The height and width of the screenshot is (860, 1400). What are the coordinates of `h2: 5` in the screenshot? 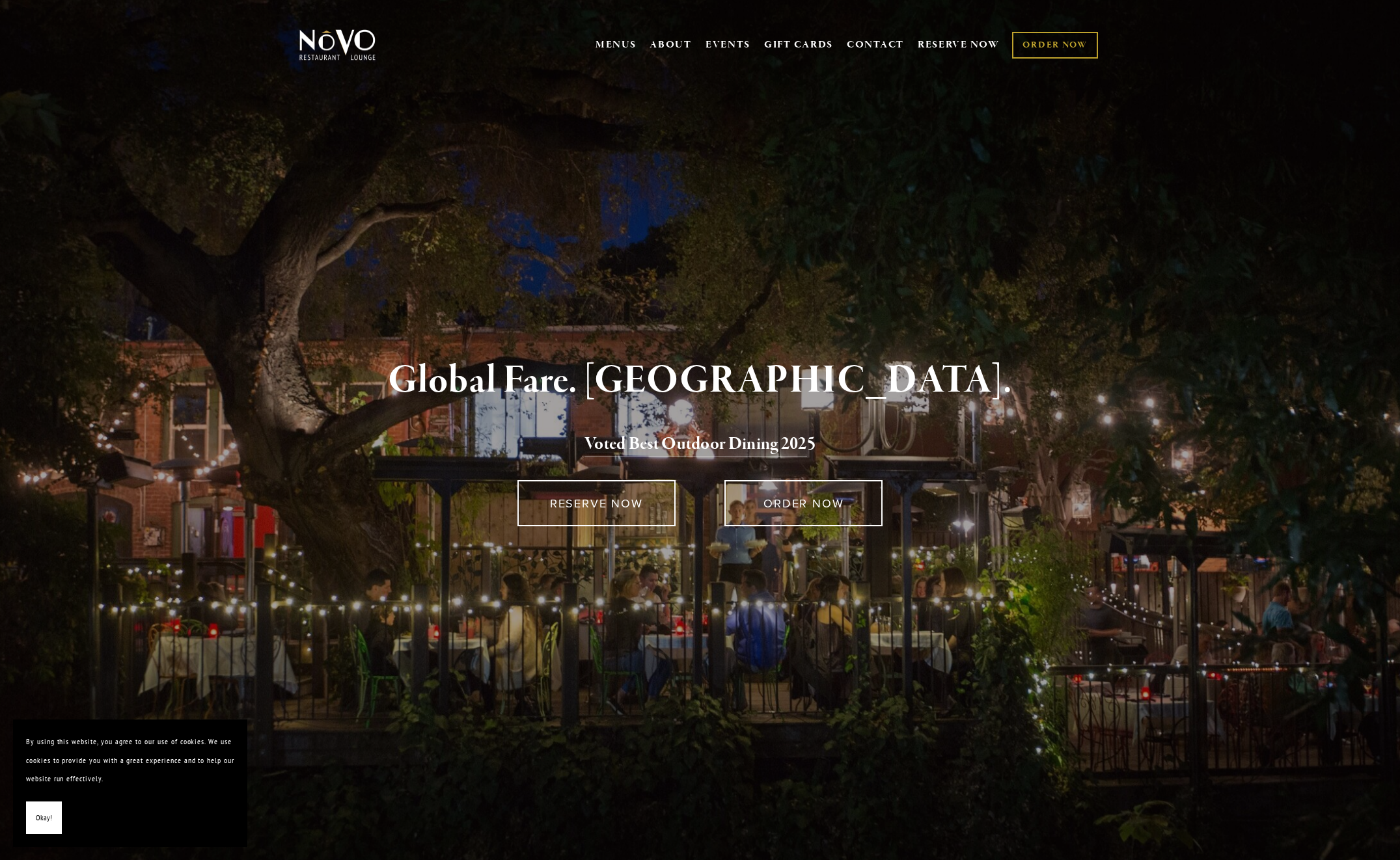 It's located at (700, 444).